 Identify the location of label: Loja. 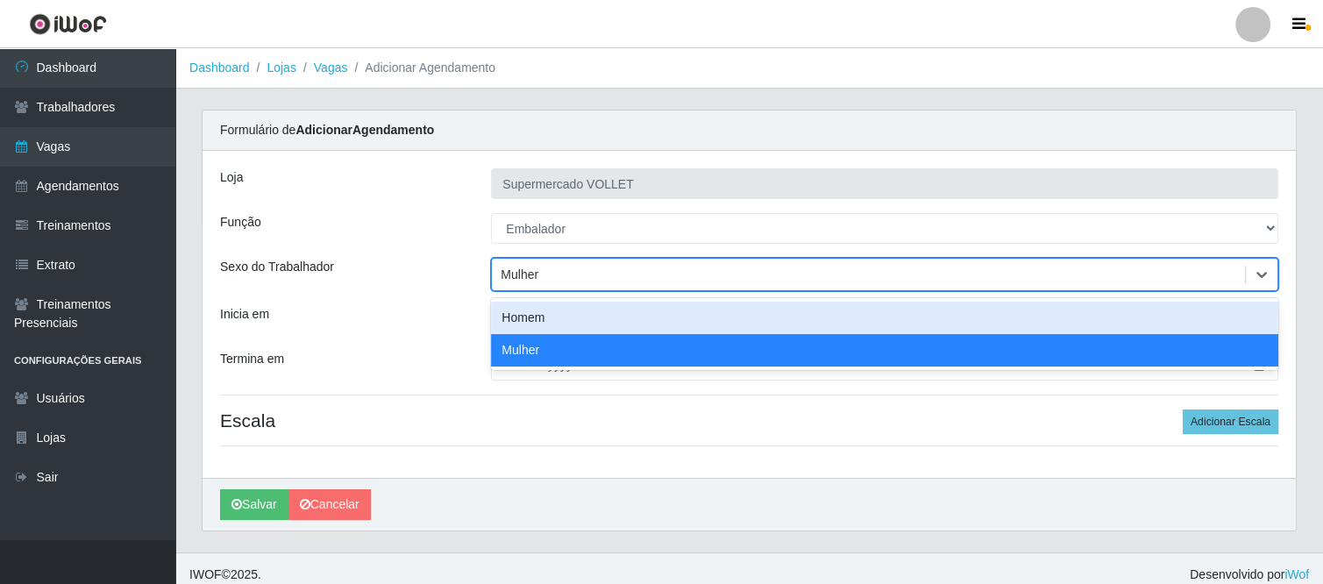
(231, 177).